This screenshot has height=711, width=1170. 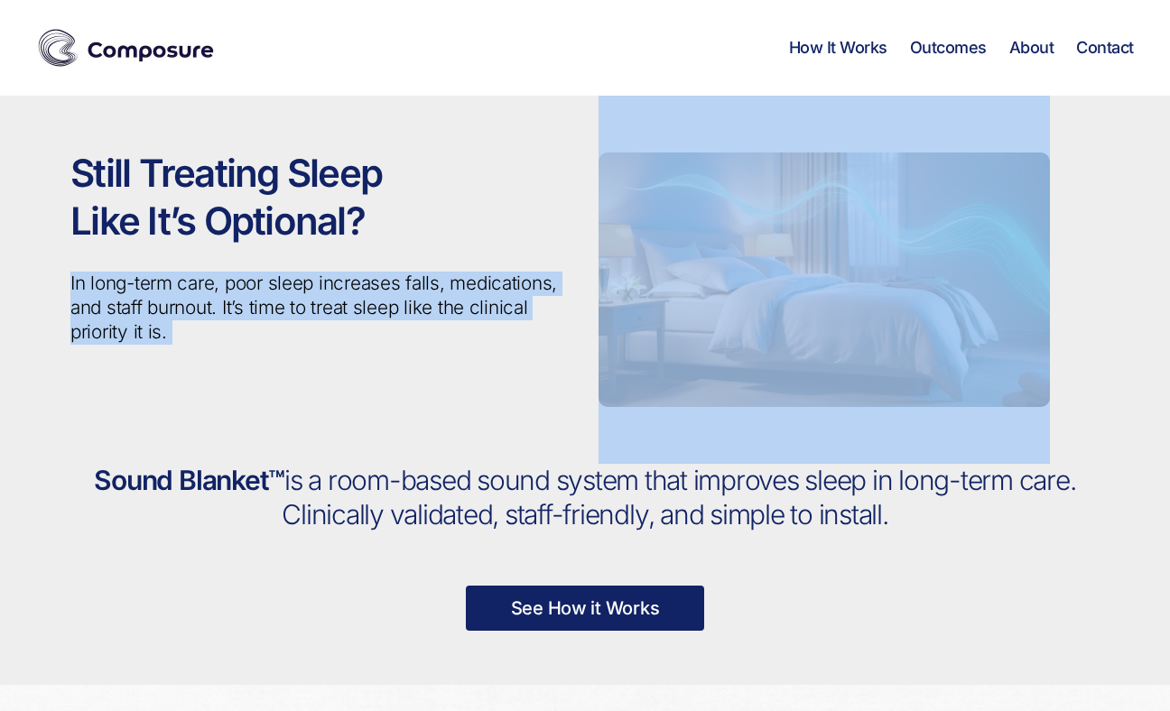 I want to click on a: Outcomes, so click(x=948, y=48).